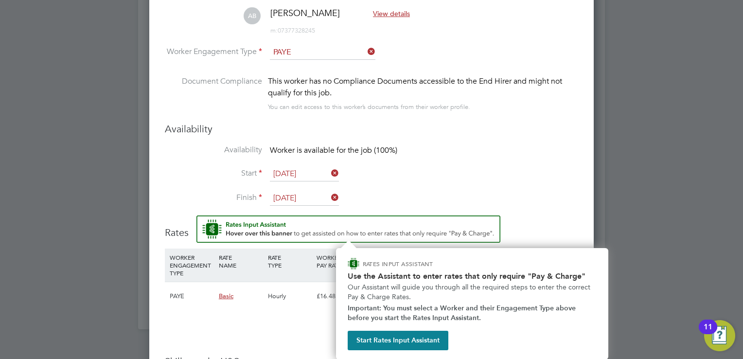 The height and width of the screenshot is (359, 743). What do you see at coordinates (213, 93) in the screenshot?
I see `label: Document Compliance` at bounding box center [213, 93].